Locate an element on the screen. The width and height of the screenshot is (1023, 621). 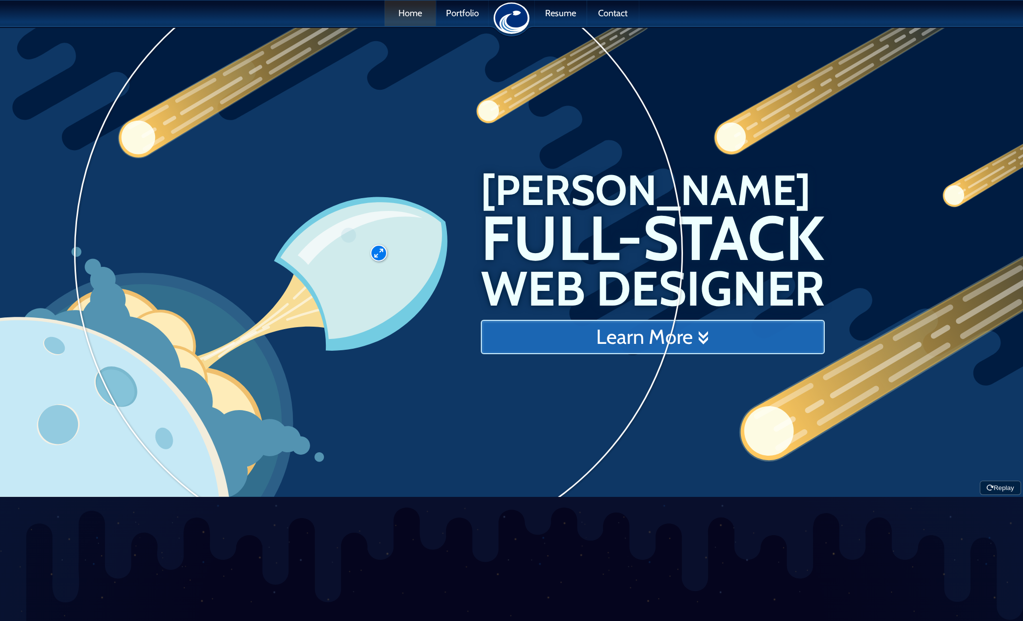
big: Web Designer is located at coordinates (653, 288).